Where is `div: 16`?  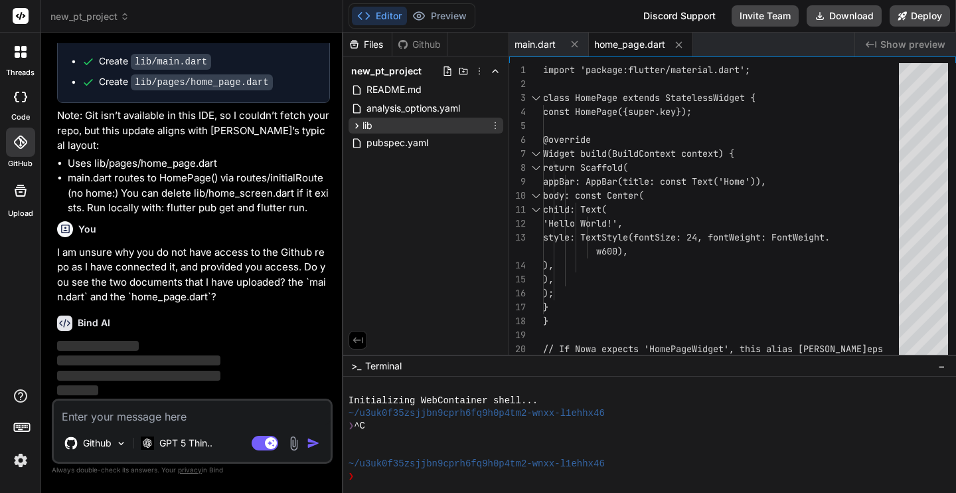
div: 16 is located at coordinates (517, 293).